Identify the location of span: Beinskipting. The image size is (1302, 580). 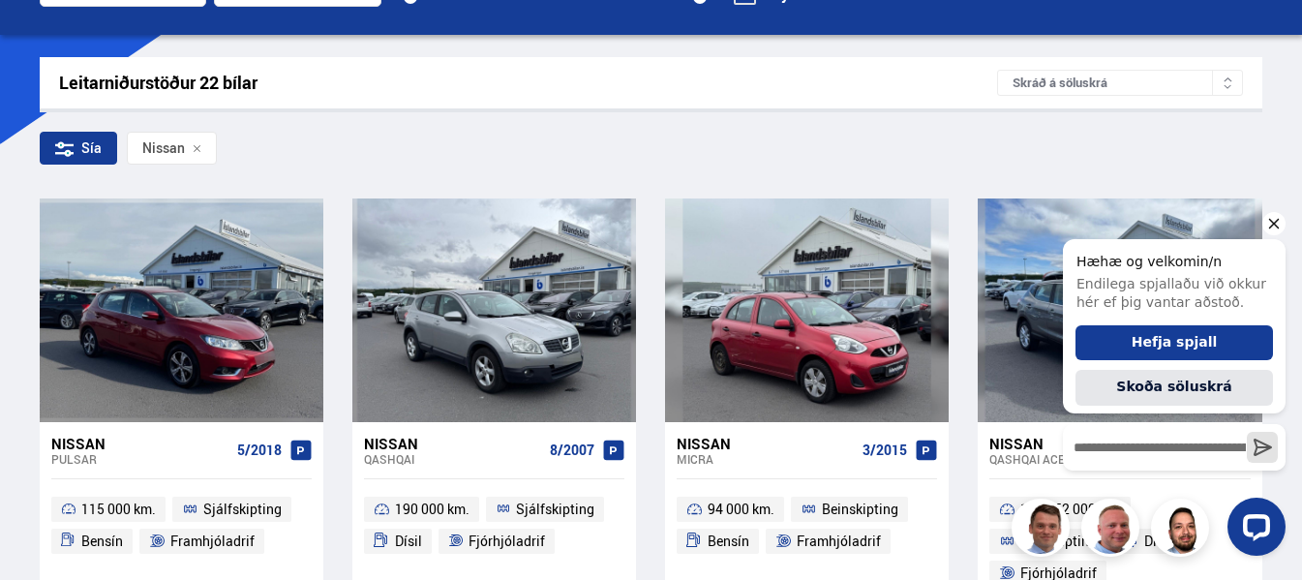
(860, 509).